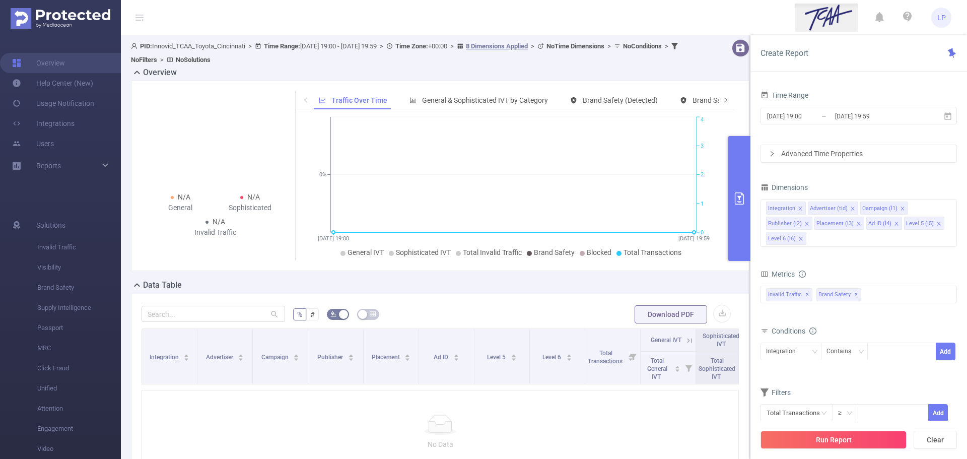 The width and height of the screenshot is (967, 459). I want to click on div: Contains, so click(843, 351).